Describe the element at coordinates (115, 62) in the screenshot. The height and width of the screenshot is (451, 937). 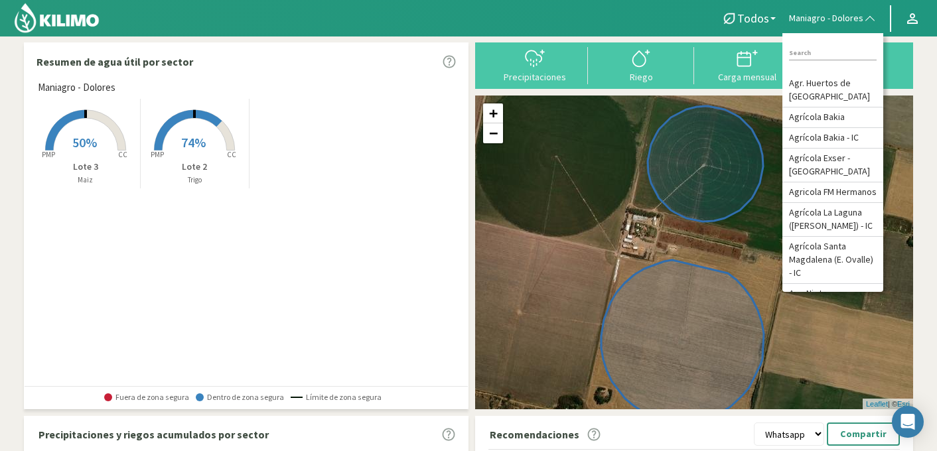
I see `p: Resumen de agua útil por sector` at that location.